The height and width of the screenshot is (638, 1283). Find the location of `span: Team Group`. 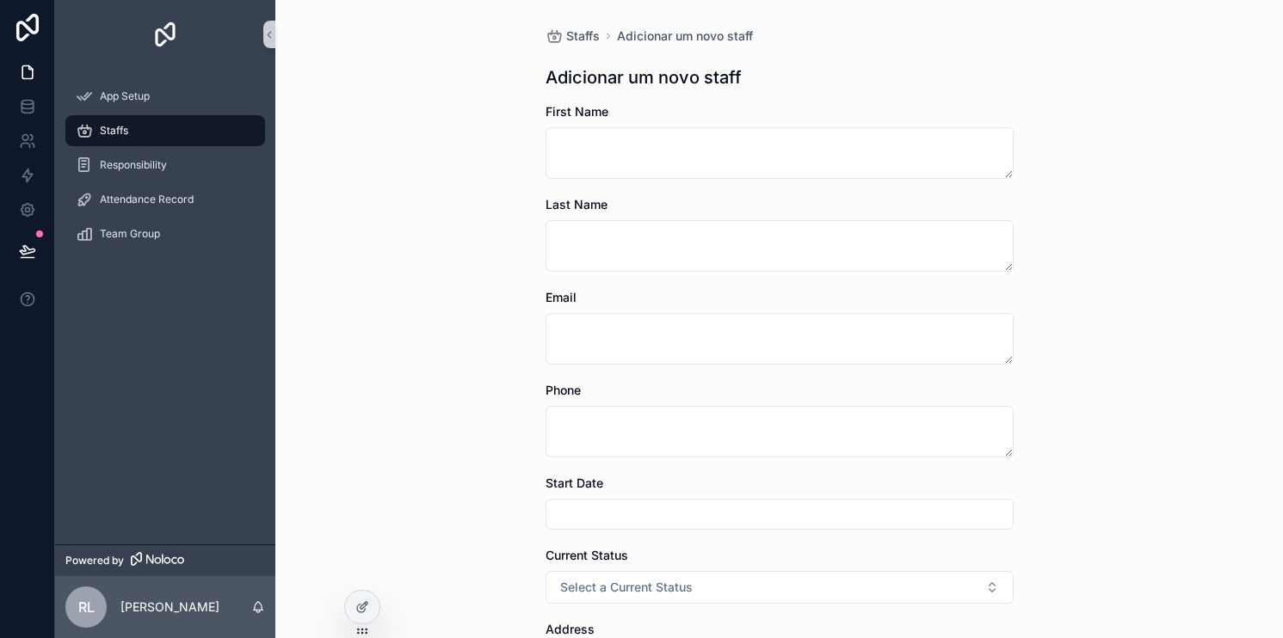

span: Team Group is located at coordinates (130, 234).